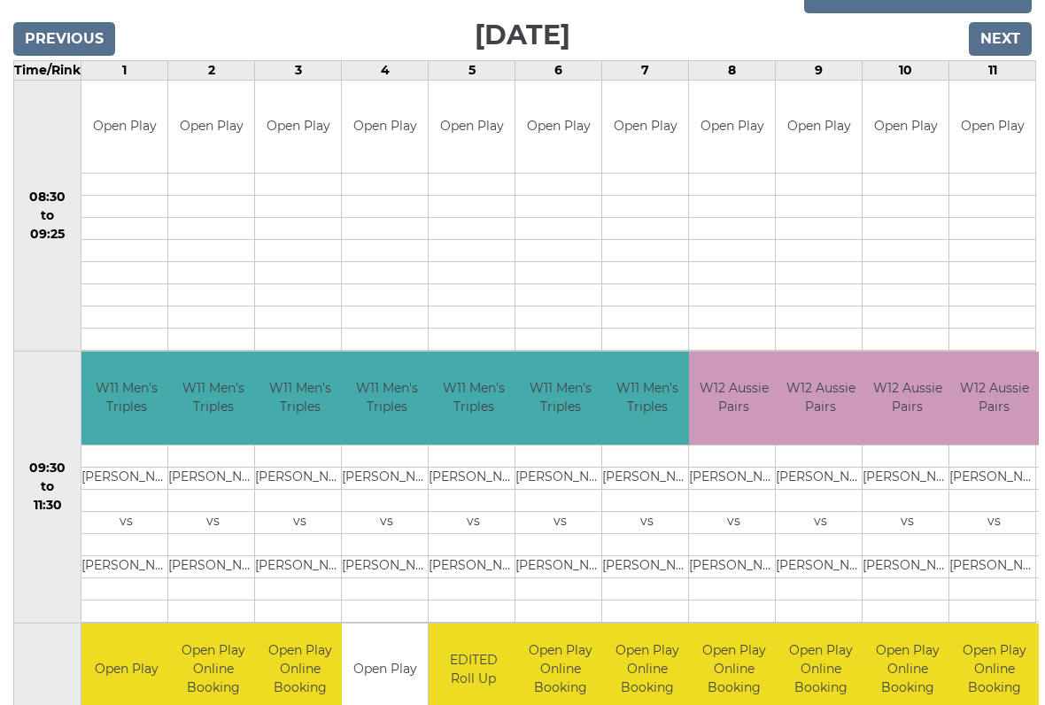 The image size is (1045, 705). I want to click on td: 08:30 to 09:25, so click(48, 215).